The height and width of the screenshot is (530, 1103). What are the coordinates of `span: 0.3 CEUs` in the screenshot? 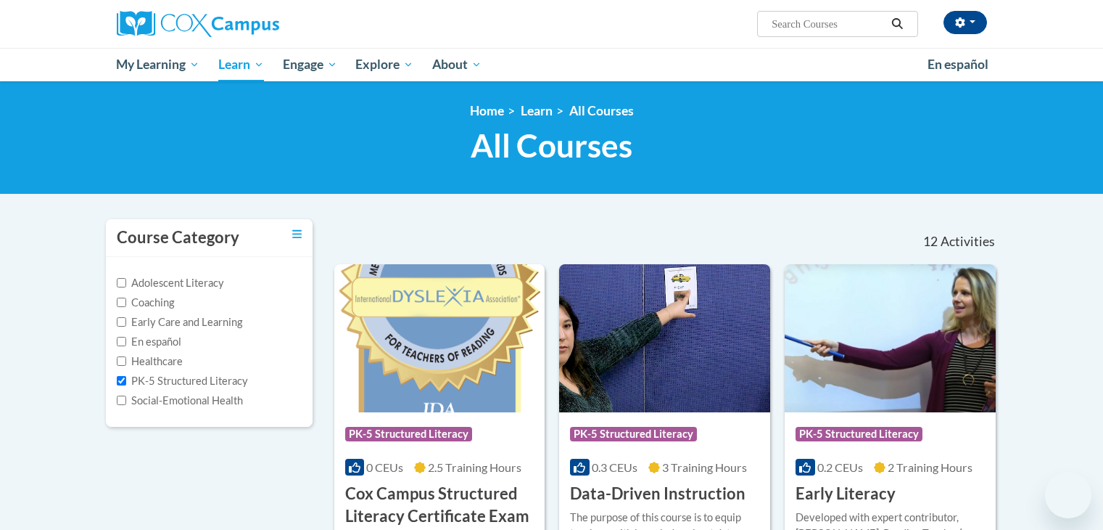 It's located at (614, 466).